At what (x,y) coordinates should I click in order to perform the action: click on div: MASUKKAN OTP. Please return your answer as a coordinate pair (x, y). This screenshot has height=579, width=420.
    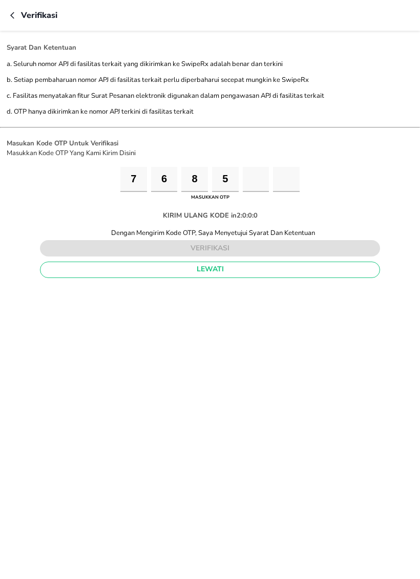
    Looking at the image, I should click on (210, 198).